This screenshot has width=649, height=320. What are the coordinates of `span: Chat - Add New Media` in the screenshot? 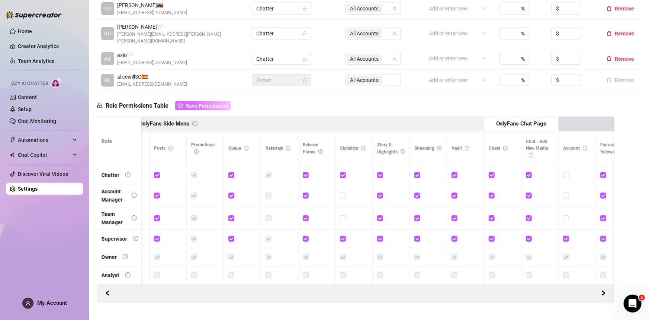 It's located at (537, 149).